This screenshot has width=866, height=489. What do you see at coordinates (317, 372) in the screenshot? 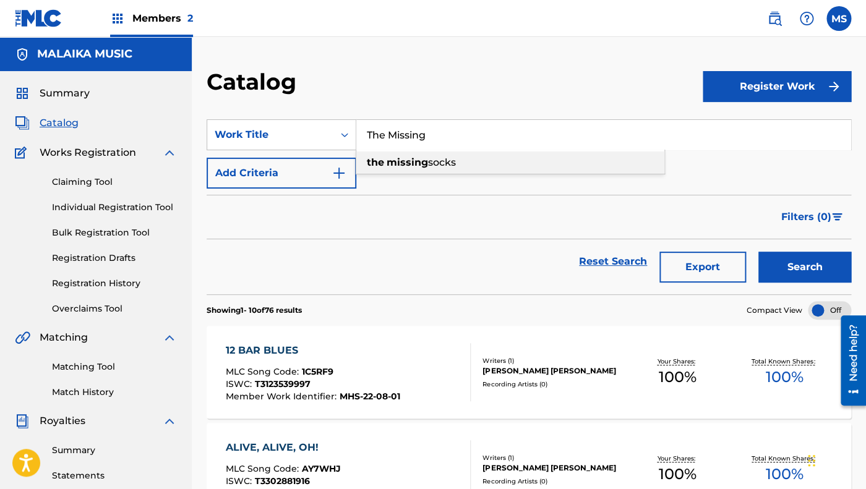
I see `span: 1C5RF9` at bounding box center [317, 372].